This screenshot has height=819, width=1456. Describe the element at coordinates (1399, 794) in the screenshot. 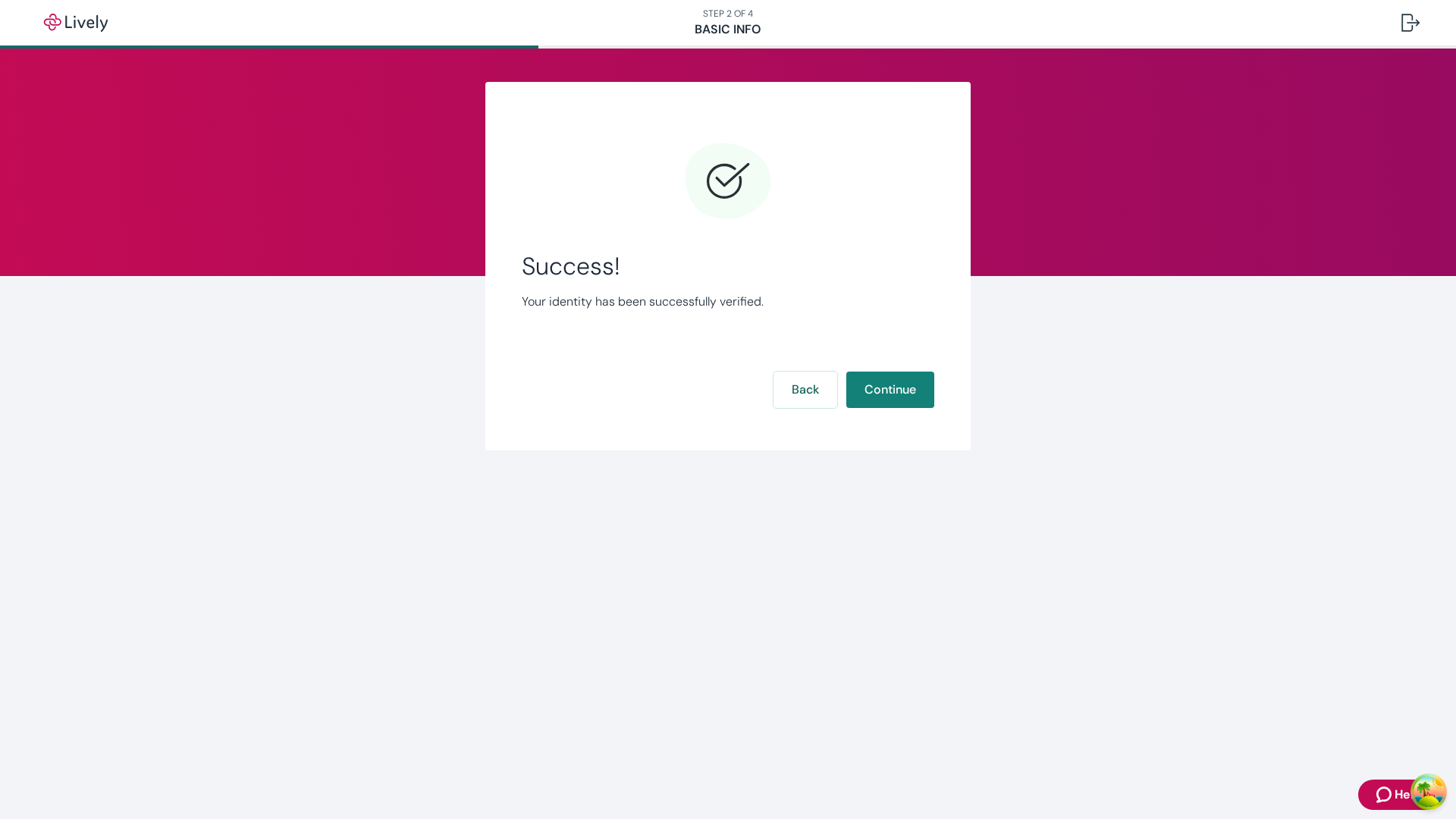

I see `button: Zendesk support iconHelp` at that location.